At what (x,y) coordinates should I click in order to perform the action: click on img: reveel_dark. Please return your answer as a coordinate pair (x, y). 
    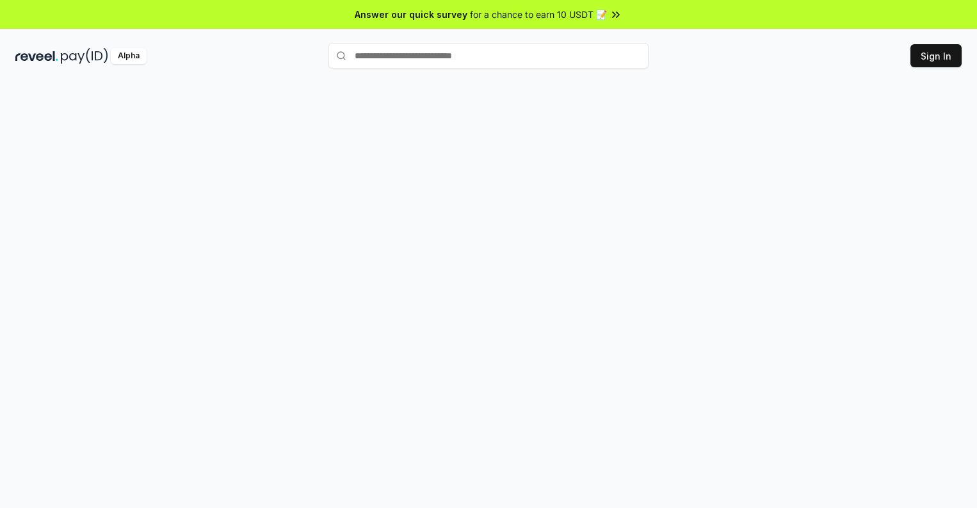
    Looking at the image, I should click on (36, 56).